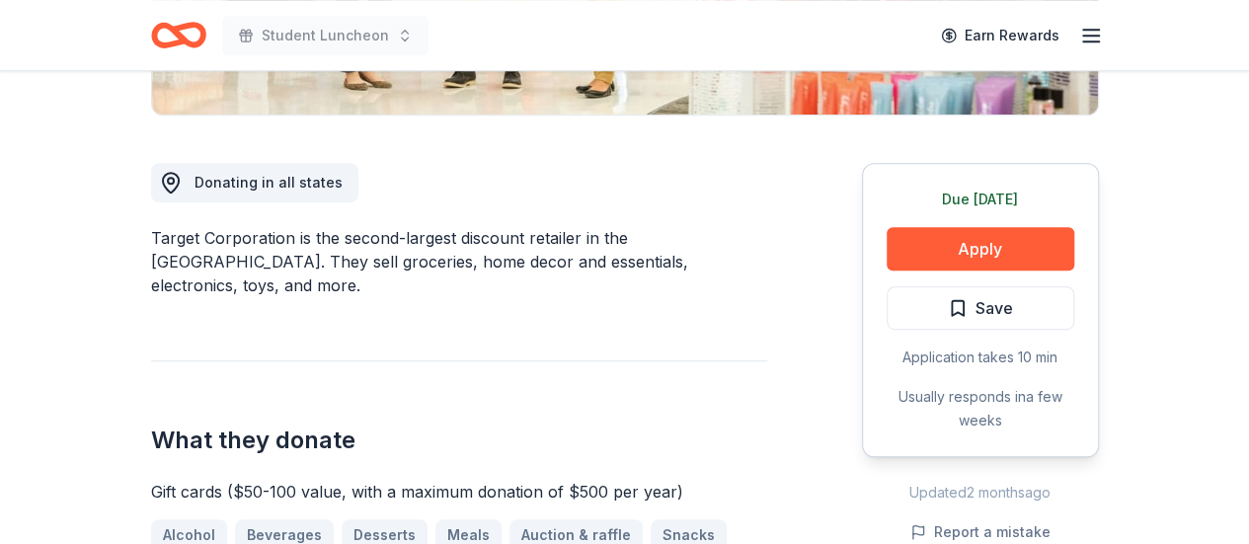 Image resolution: width=1249 pixels, height=544 pixels. What do you see at coordinates (995, 308) in the screenshot?
I see `span: Save` at bounding box center [995, 308].